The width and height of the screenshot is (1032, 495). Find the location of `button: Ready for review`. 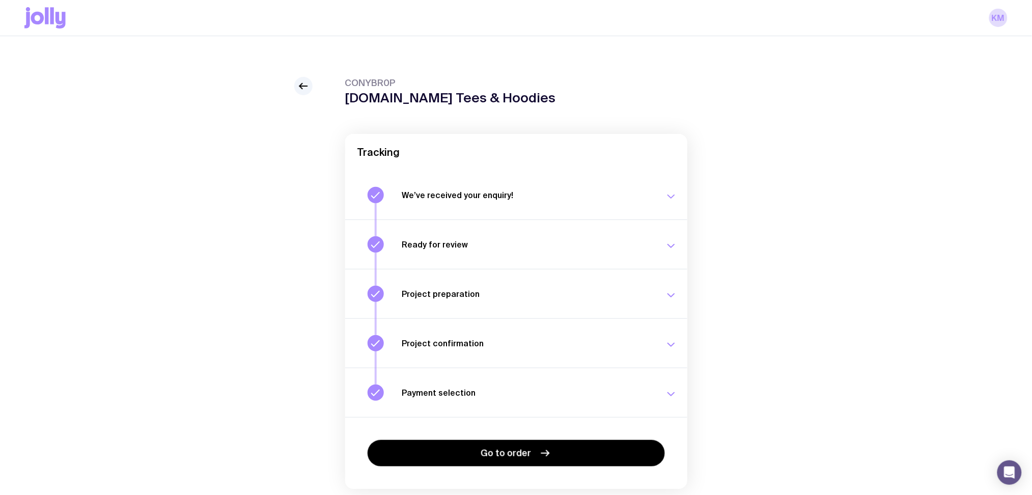

button: Ready for review is located at coordinates (516, 244).